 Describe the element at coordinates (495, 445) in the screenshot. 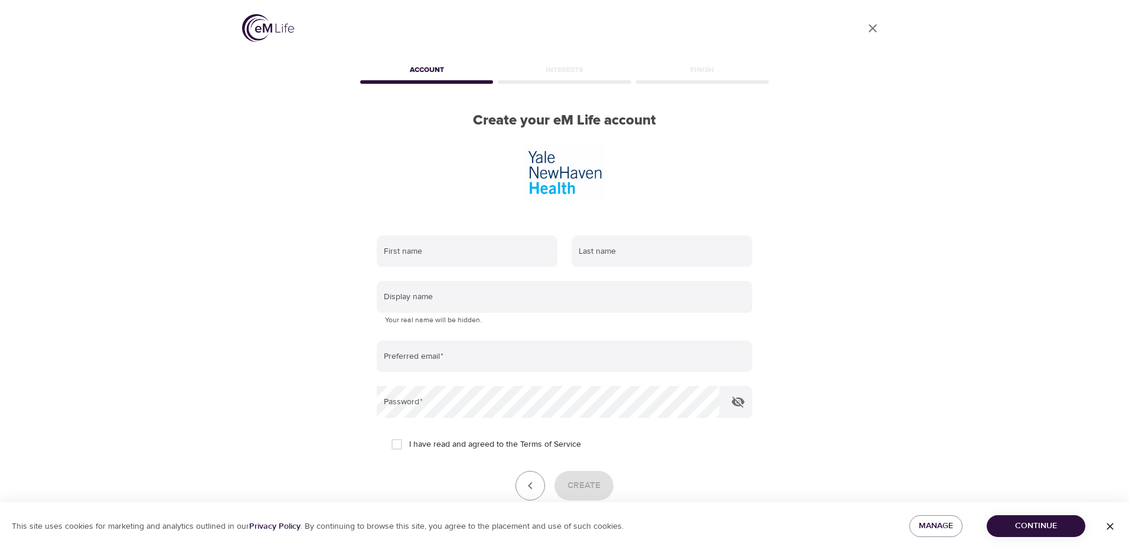

I see `span: I have read and agreed to the` at that location.